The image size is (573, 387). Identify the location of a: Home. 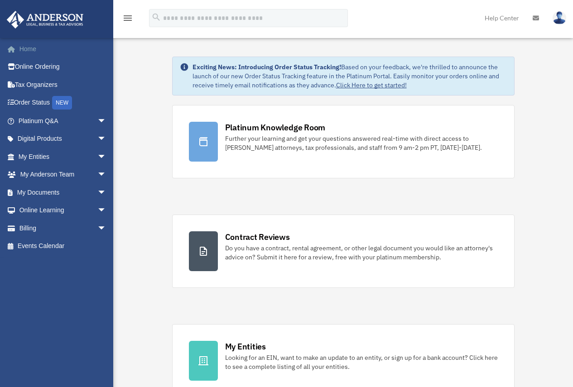
(63, 49).